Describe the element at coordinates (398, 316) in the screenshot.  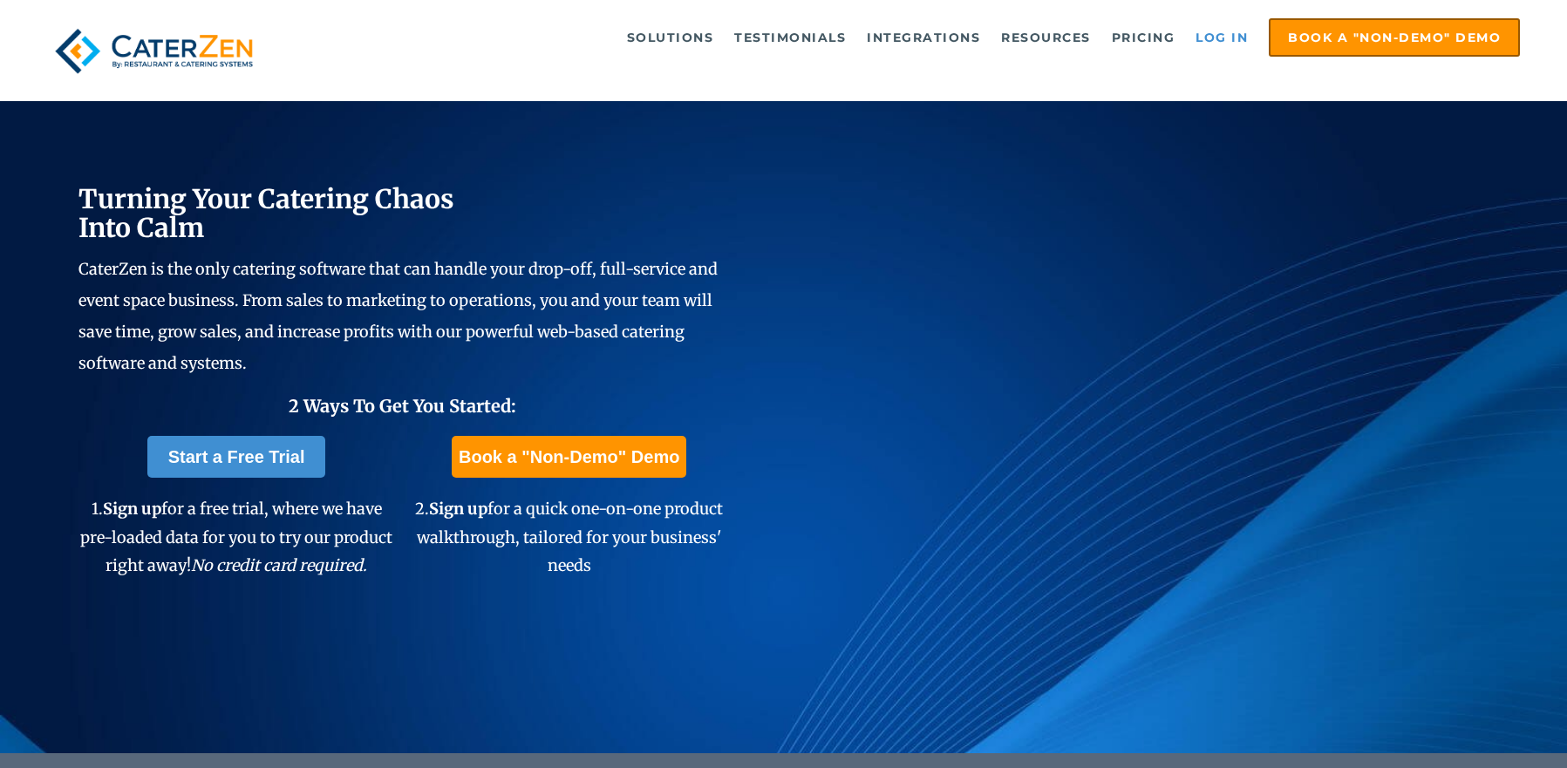
I see `span: CaterZen is the only catering software that can handle your drop-off, full-service and event spac...` at that location.